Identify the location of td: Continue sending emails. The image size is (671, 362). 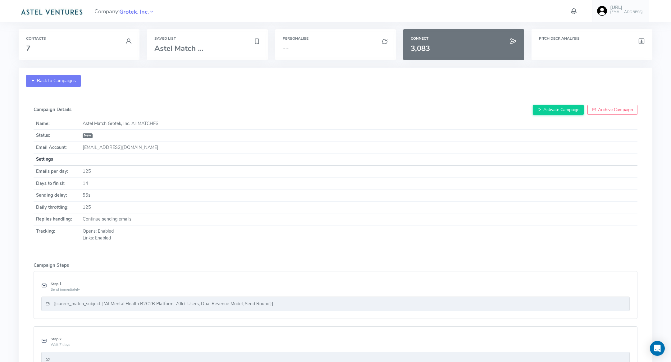
(359, 219).